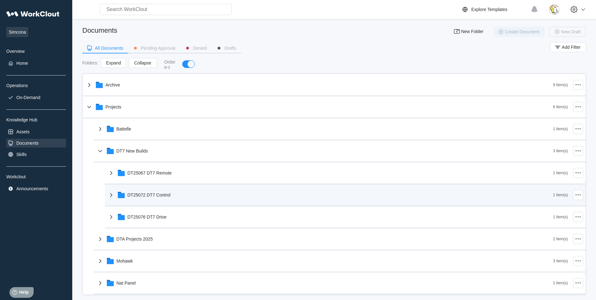 This screenshot has width=596, height=300. Describe the element at coordinates (36, 132) in the screenshot. I see `a: Assets` at that location.